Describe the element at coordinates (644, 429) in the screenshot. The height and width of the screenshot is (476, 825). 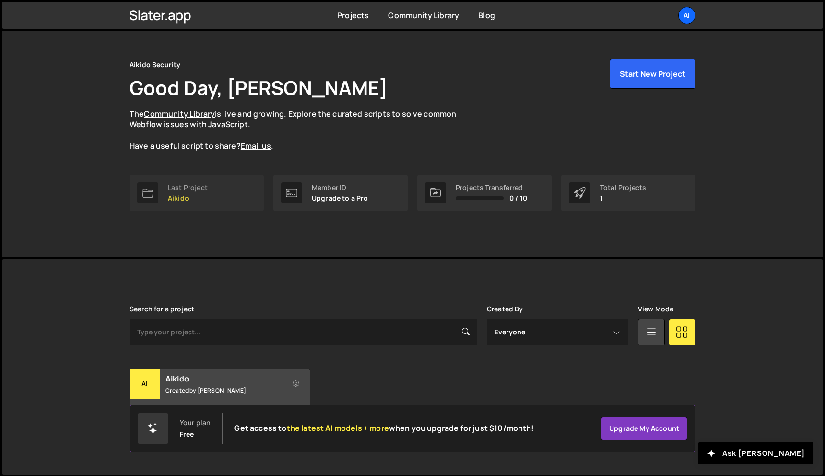
I see `a: Upgrade my account` at that location.